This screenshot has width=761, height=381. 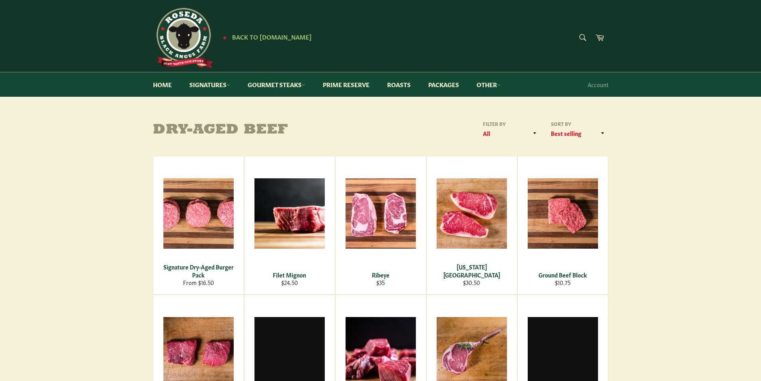 What do you see at coordinates (579, 123) in the screenshot?
I see `label: Sort by` at bounding box center [579, 123].